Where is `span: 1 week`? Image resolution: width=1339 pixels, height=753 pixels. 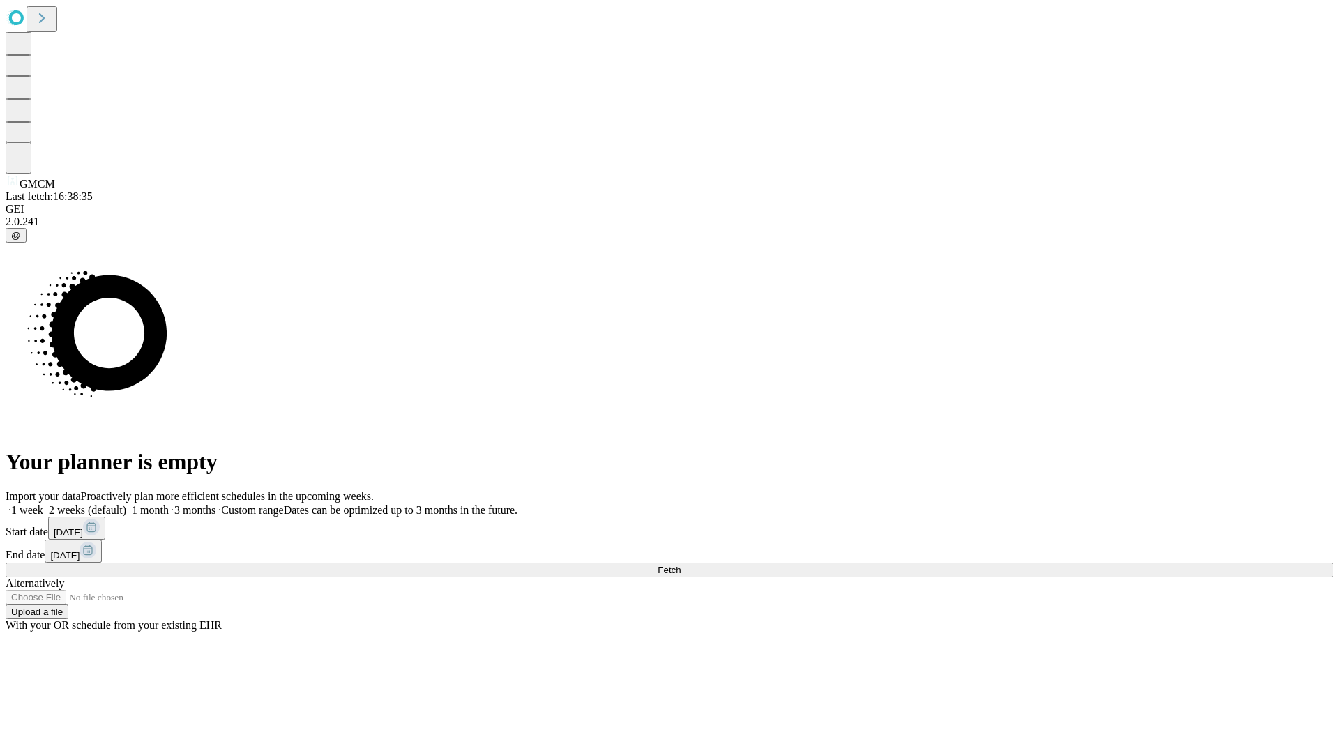 span: 1 week is located at coordinates (27, 510).